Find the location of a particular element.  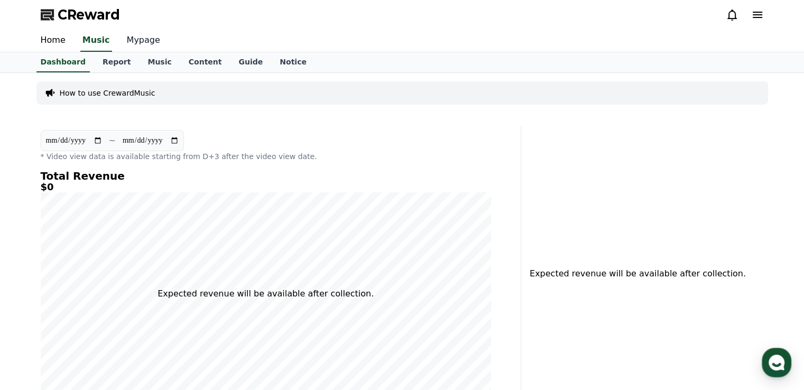

a: Mypage is located at coordinates (143, 41).